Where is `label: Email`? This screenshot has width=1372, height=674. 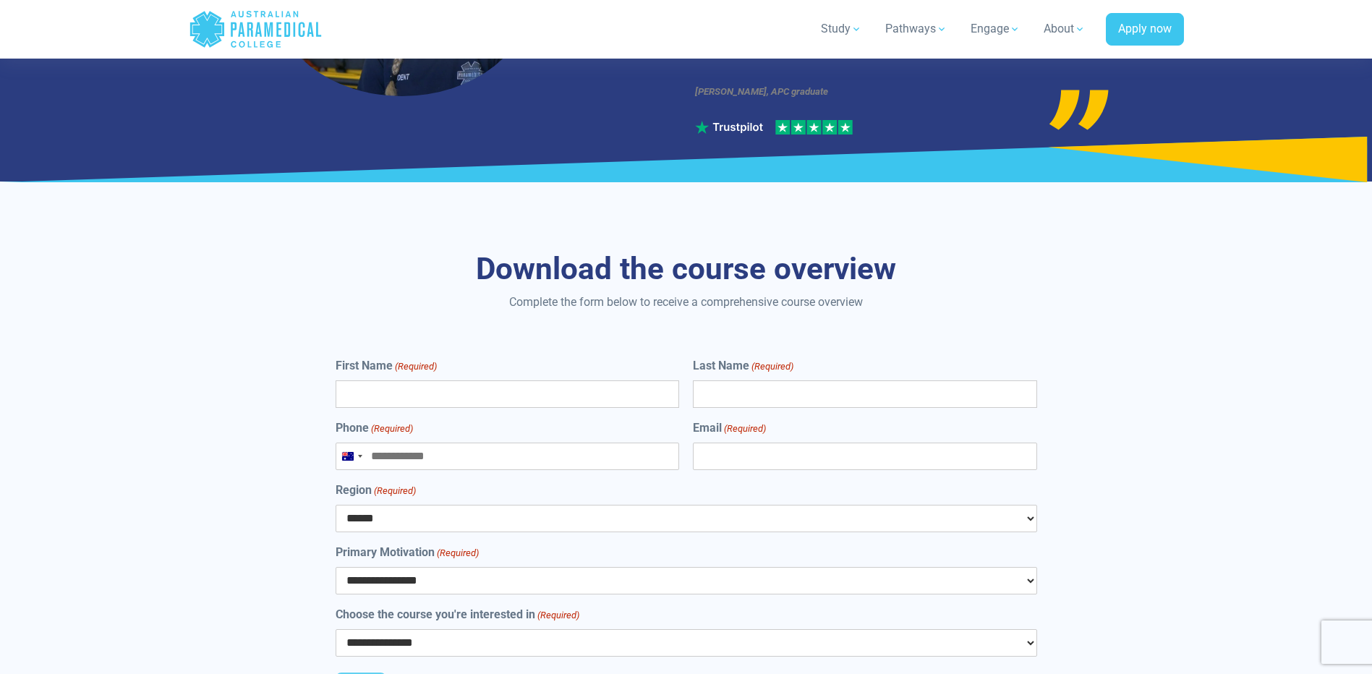
label: Email is located at coordinates (729, 428).